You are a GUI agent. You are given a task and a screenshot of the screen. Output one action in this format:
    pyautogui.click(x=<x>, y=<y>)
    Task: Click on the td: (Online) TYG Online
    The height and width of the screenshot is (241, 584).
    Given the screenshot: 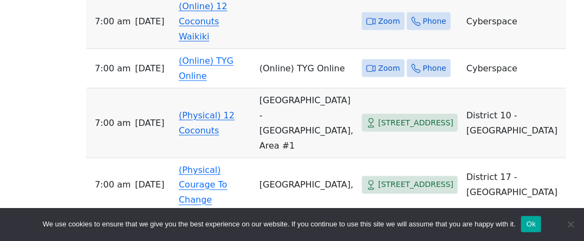 What is the action you would take?
    pyautogui.click(x=306, y=69)
    